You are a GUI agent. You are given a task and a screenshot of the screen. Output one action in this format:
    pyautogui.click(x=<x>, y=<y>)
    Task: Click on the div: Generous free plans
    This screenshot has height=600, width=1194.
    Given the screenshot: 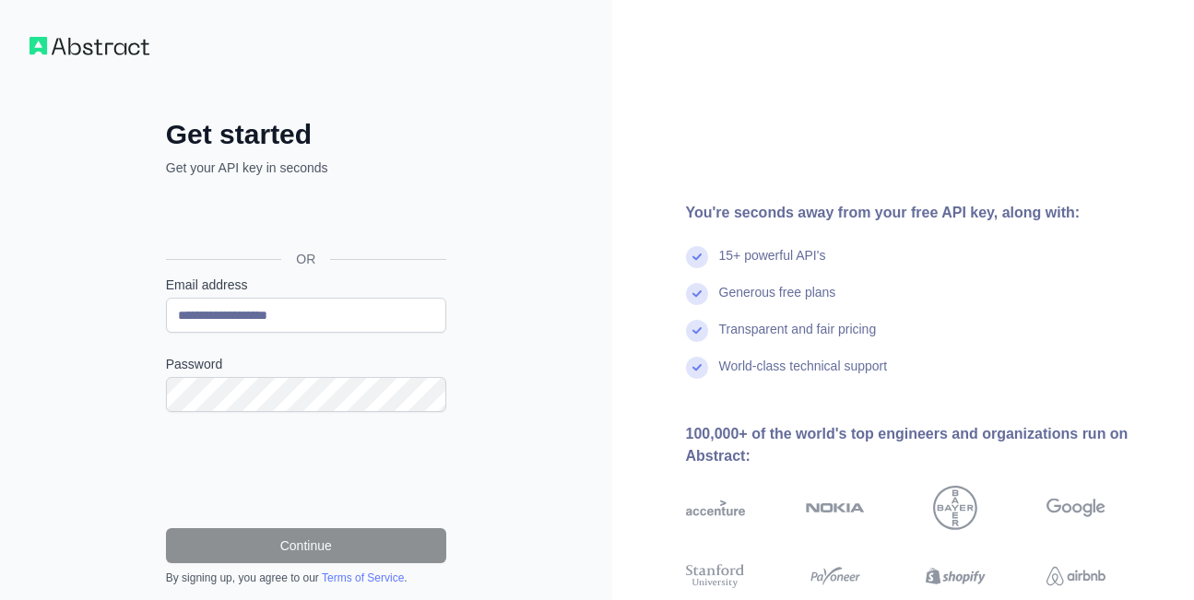 What is the action you would take?
    pyautogui.click(x=777, y=302)
    